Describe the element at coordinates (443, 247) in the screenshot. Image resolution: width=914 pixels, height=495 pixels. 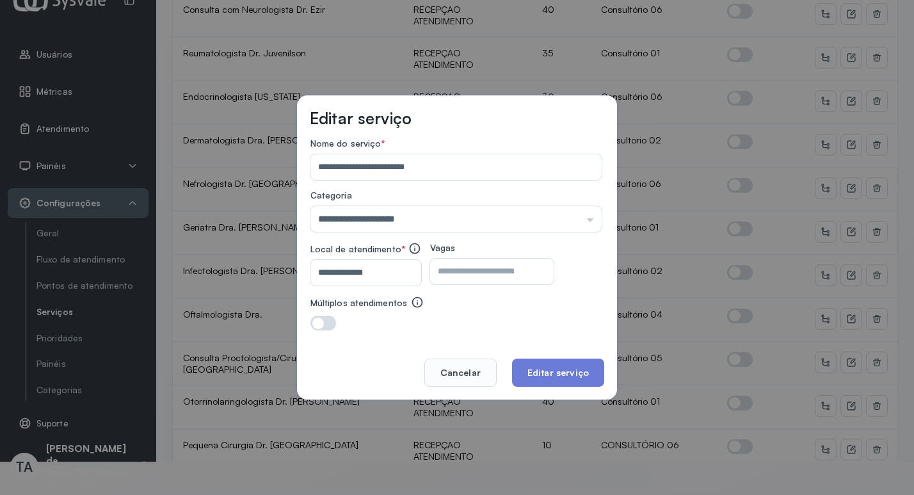
I see `span: Vagas` at that location.